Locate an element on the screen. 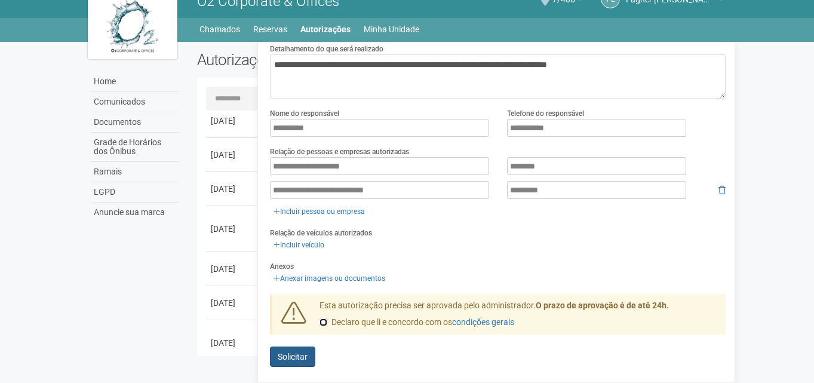 This screenshot has height=383, width=814. a: Grade de Horários dos Ônibus is located at coordinates (135, 147).